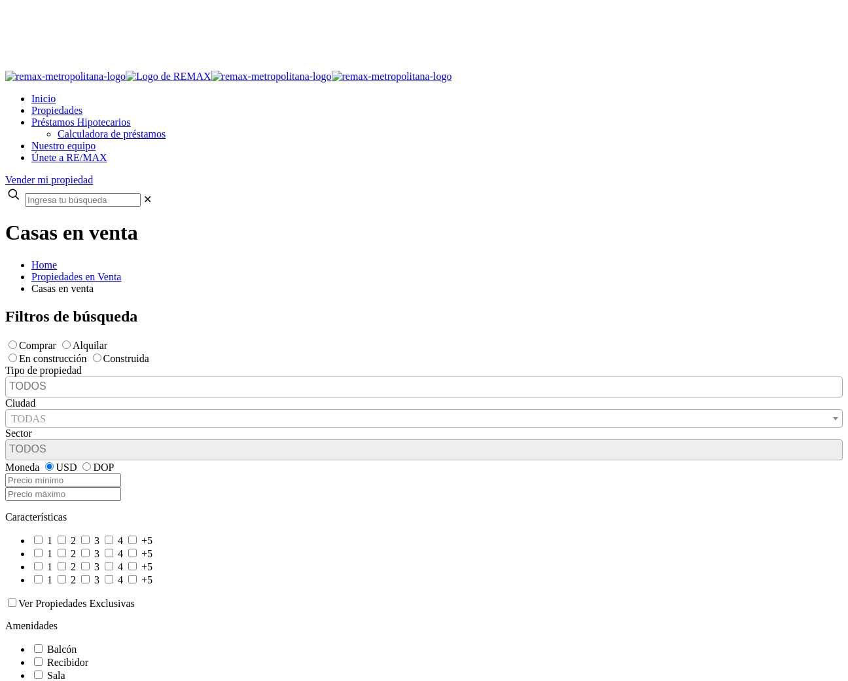  What do you see at coordinates (168, 77) in the screenshot?
I see `img: Logo de REMAX` at bounding box center [168, 77].